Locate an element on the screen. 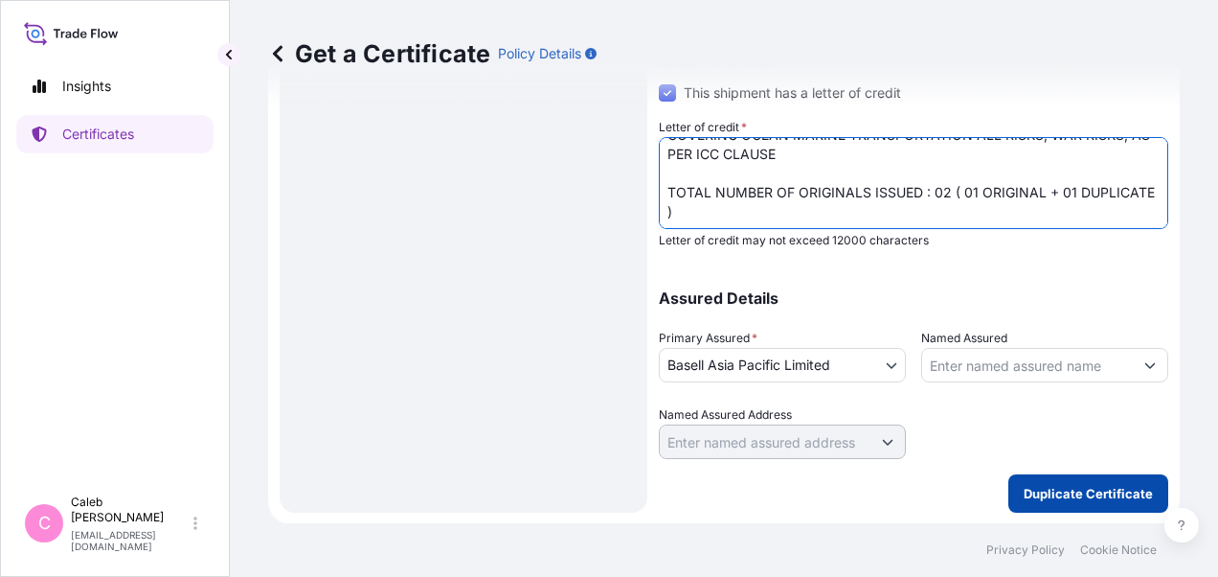 This screenshot has height=577, width=1218. a: Cookie Notice is located at coordinates (1119, 550).